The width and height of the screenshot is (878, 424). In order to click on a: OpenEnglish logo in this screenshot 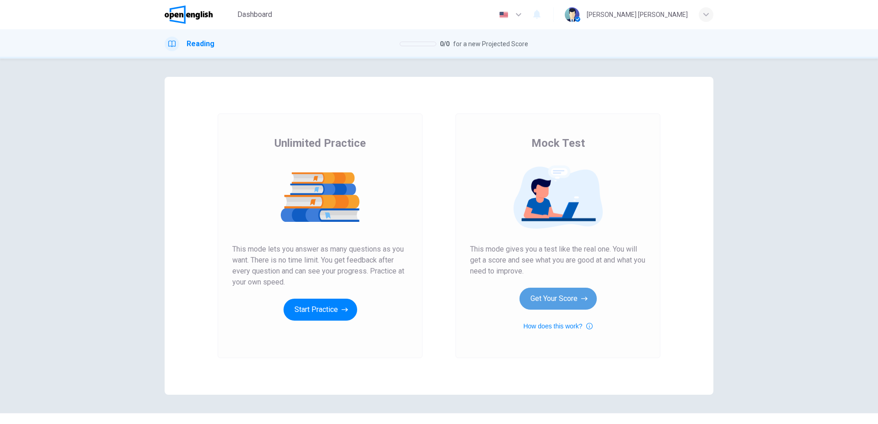, I will do `click(199, 15)`.